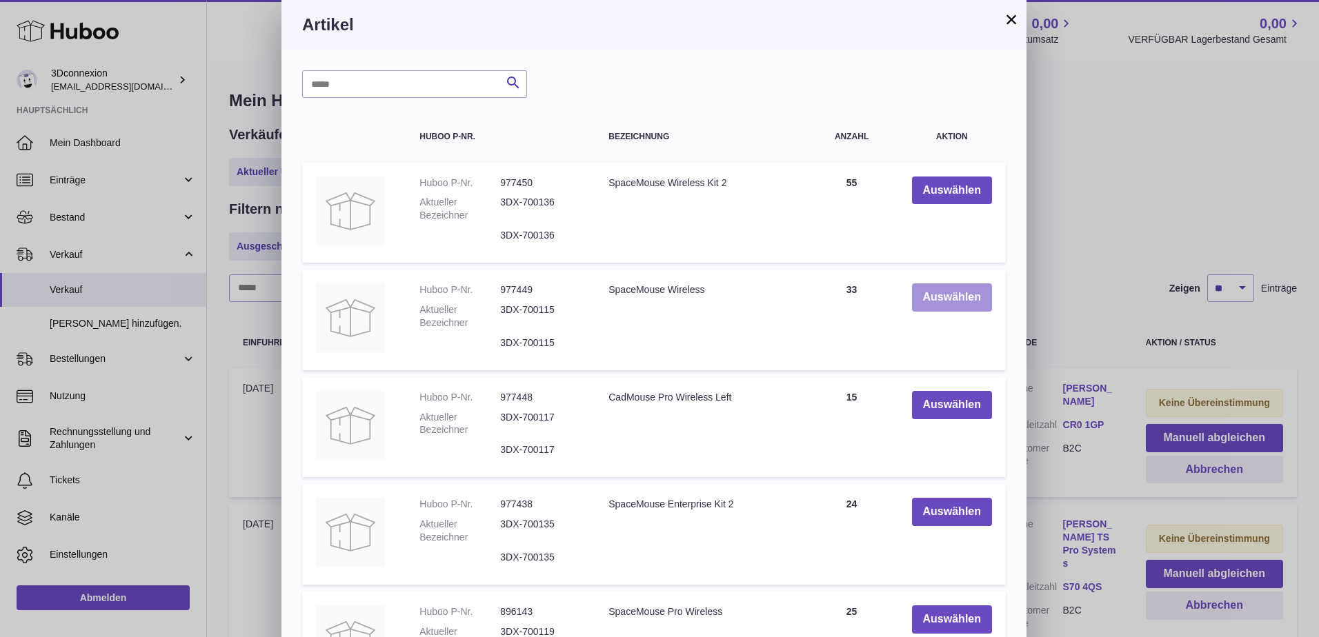 The height and width of the screenshot is (637, 1319). I want to click on div: SpaceMouse Pro Wireless, so click(699, 612).